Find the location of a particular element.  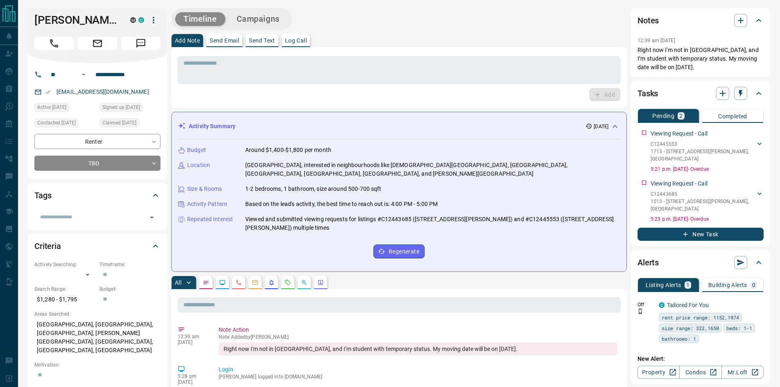

svg: Agent Actions is located at coordinates (321, 283).